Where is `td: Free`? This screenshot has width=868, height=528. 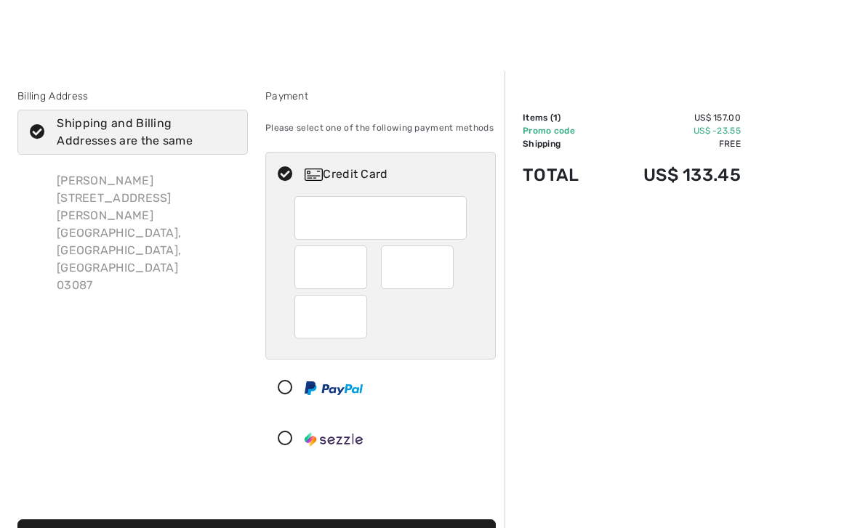
td: Free is located at coordinates (671, 144).